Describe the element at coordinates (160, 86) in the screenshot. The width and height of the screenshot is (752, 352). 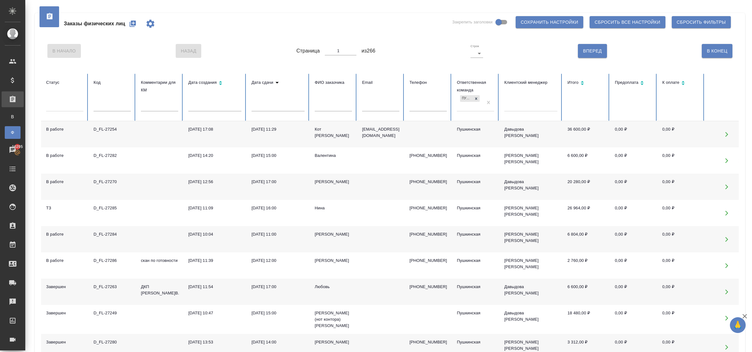
I see `div: Комментарии для КМ` at that location.